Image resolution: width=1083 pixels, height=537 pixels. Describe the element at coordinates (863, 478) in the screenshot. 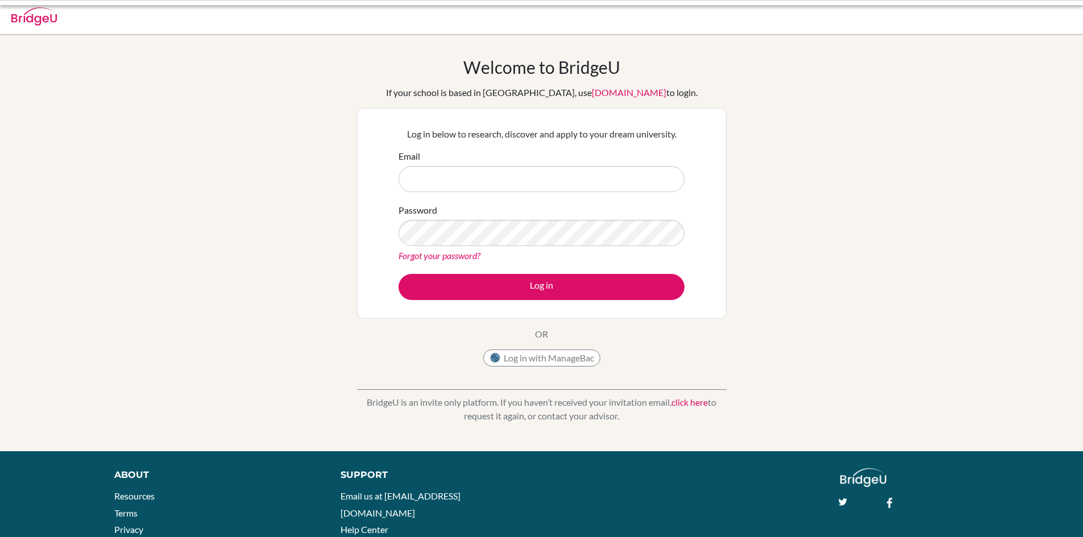

I see `img: logo_white@2x-f4f0deed5e89b7ecb1c2cc34c3e3d731f90f0f143d5ea2071677605dd97b5244.png` at that location.